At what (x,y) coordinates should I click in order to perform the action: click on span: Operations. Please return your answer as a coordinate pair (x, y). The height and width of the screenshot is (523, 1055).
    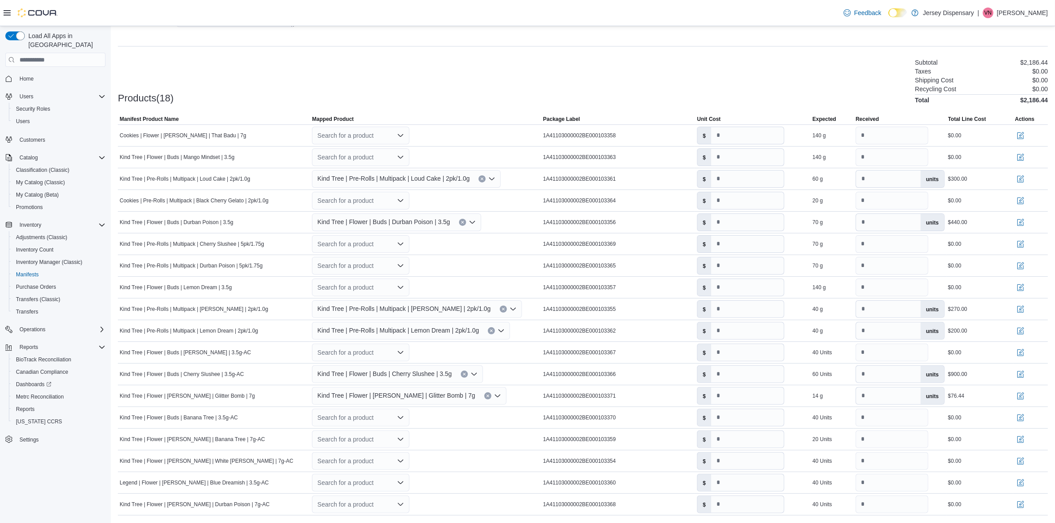
    Looking at the image, I should click on (61, 330).